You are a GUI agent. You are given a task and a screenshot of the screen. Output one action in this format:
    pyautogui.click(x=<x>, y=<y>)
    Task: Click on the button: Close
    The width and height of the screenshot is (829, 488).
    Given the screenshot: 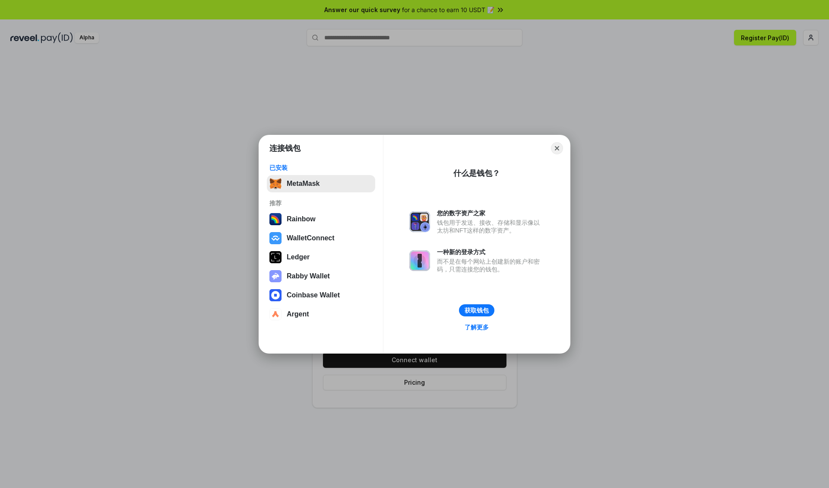 What is the action you would take?
    pyautogui.click(x=557, y=148)
    